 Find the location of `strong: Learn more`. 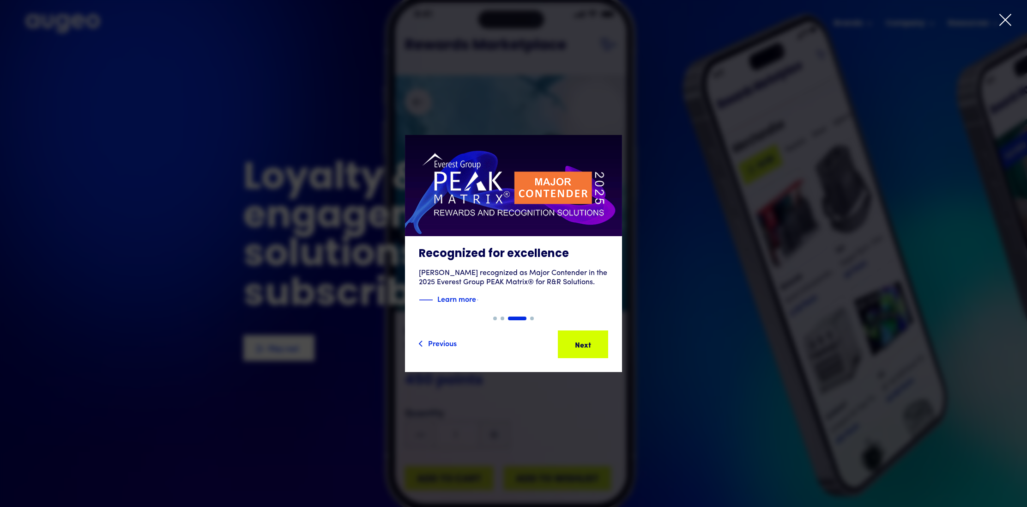

strong: Learn more is located at coordinates (457, 298).